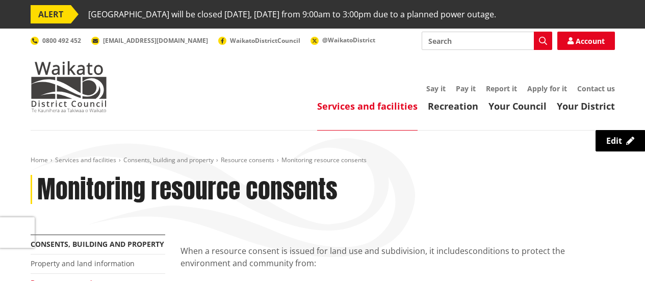 The height and width of the screenshot is (281, 645). What do you see at coordinates (259, 40) in the screenshot?
I see `a: WaikatoDistrictCouncil` at bounding box center [259, 40].